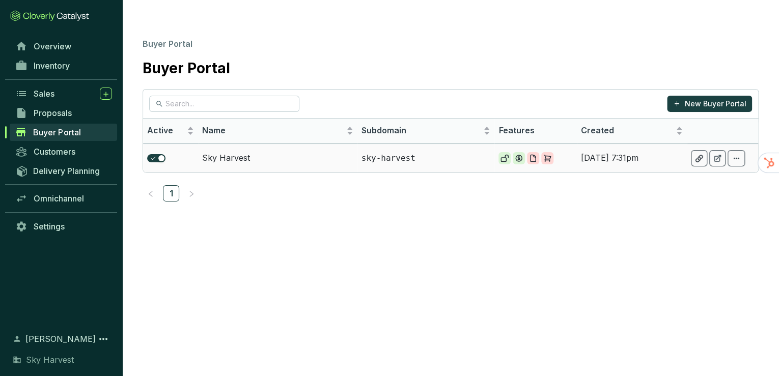 The width and height of the screenshot is (779, 376). What do you see at coordinates (191, 193) in the screenshot?
I see `li: Next Page` at bounding box center [191, 193].